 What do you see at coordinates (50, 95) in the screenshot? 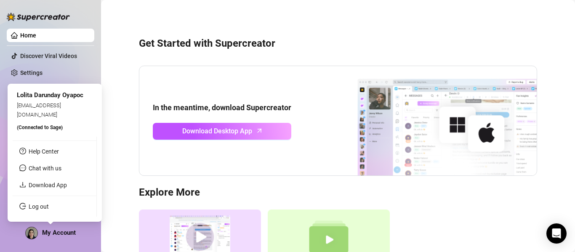
I see `span: Lolita Darunday Oyapoc` at bounding box center [50, 95].